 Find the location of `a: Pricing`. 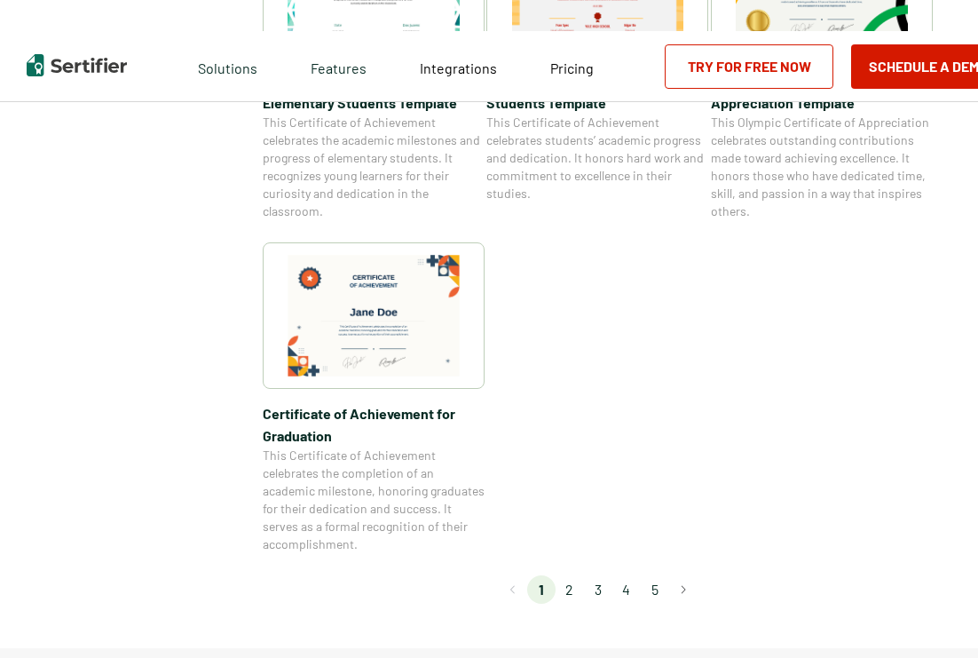

a: Pricing is located at coordinates (572, 66).